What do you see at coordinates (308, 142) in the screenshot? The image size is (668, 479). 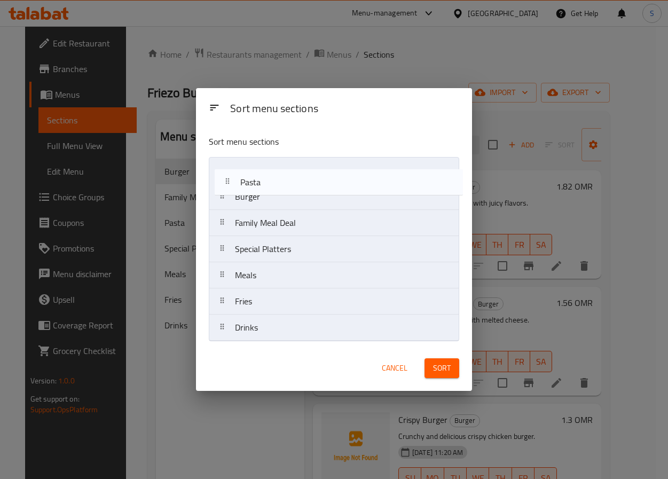 I see `p: Sort menu sections` at bounding box center [308, 142].